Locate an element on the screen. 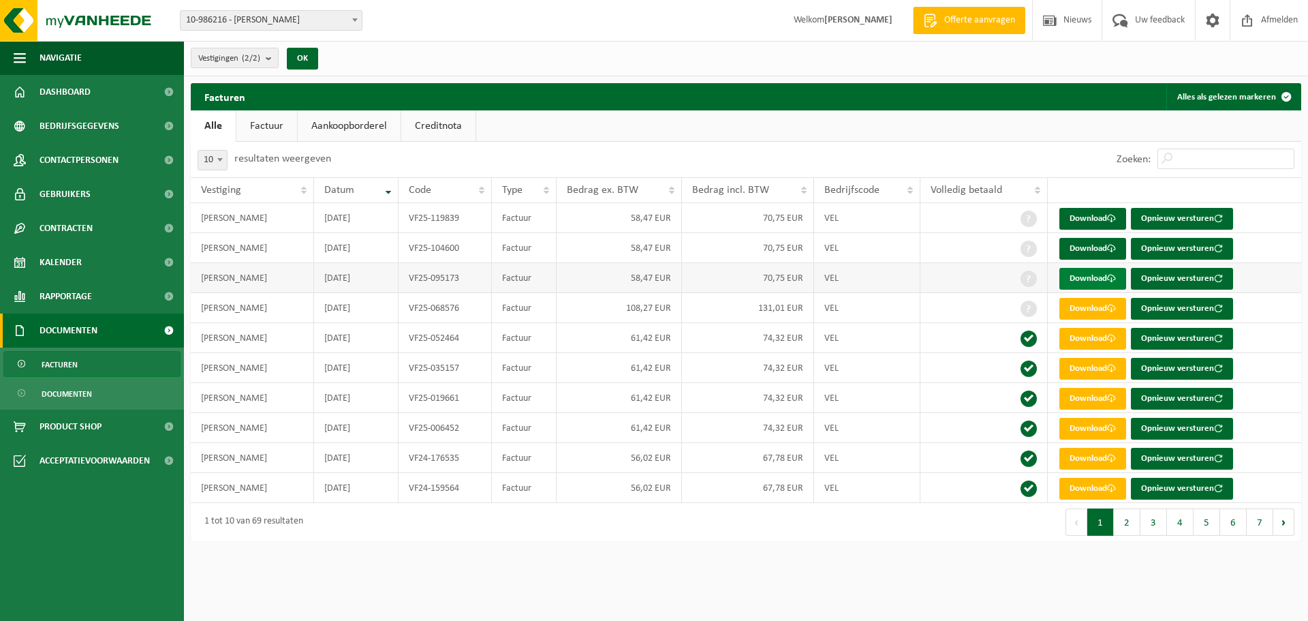  td: VF25-119839 is located at coordinates (445, 218).